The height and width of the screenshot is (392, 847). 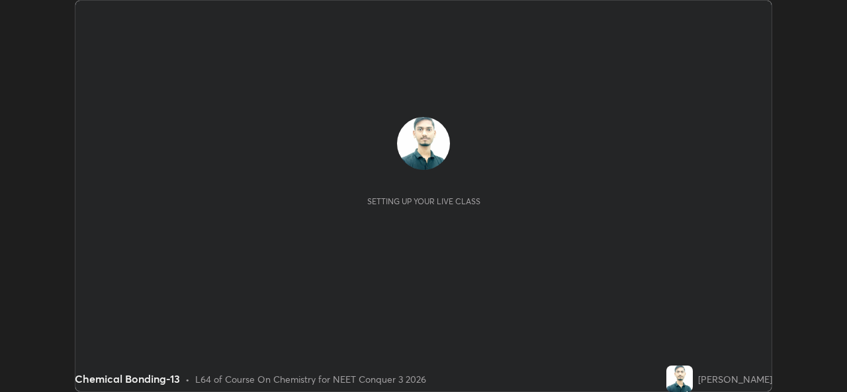 What do you see at coordinates (127, 379) in the screenshot?
I see `div: Chemical Bonding-13` at bounding box center [127, 379].